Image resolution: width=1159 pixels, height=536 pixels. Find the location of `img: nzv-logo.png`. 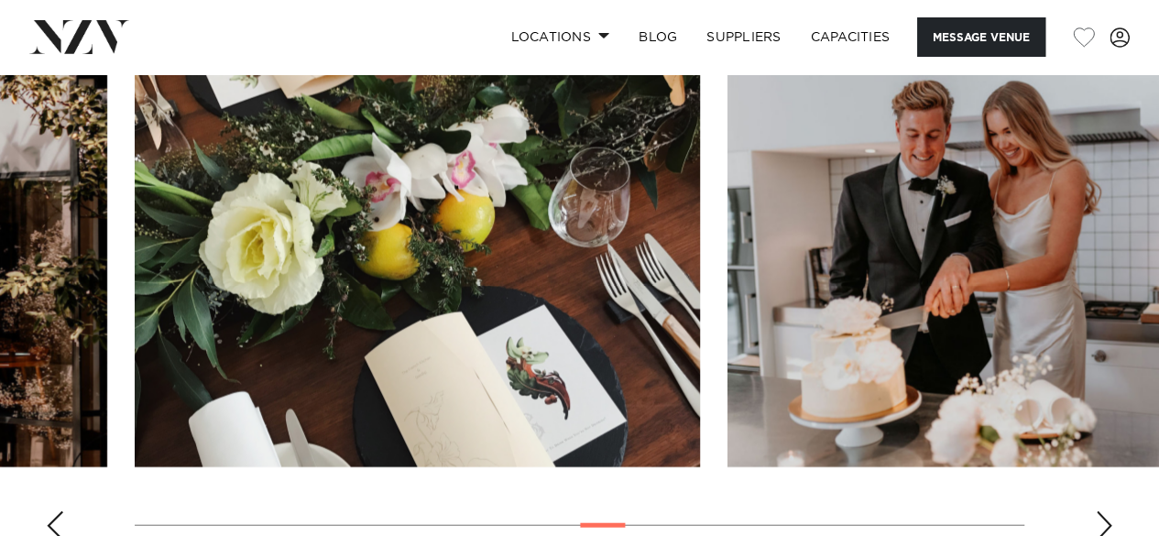

img: nzv-logo.png is located at coordinates (79, 37).